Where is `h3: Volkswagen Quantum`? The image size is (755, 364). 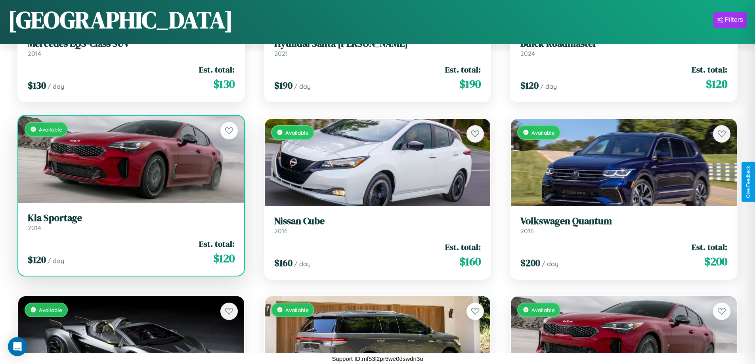 h3: Volkswagen Quantum is located at coordinates (624, 221).